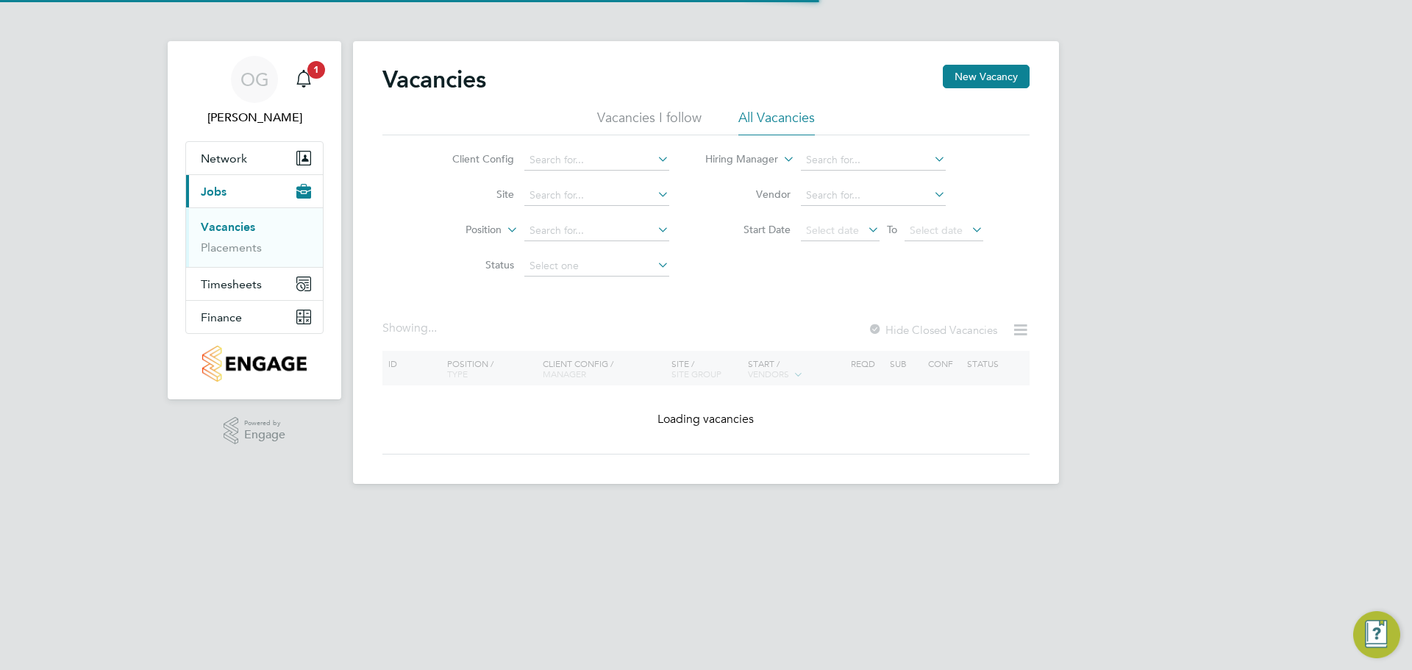 Image resolution: width=1412 pixels, height=670 pixels. Describe the element at coordinates (254, 431) in the screenshot. I see `a: Powered byEngage` at that location.